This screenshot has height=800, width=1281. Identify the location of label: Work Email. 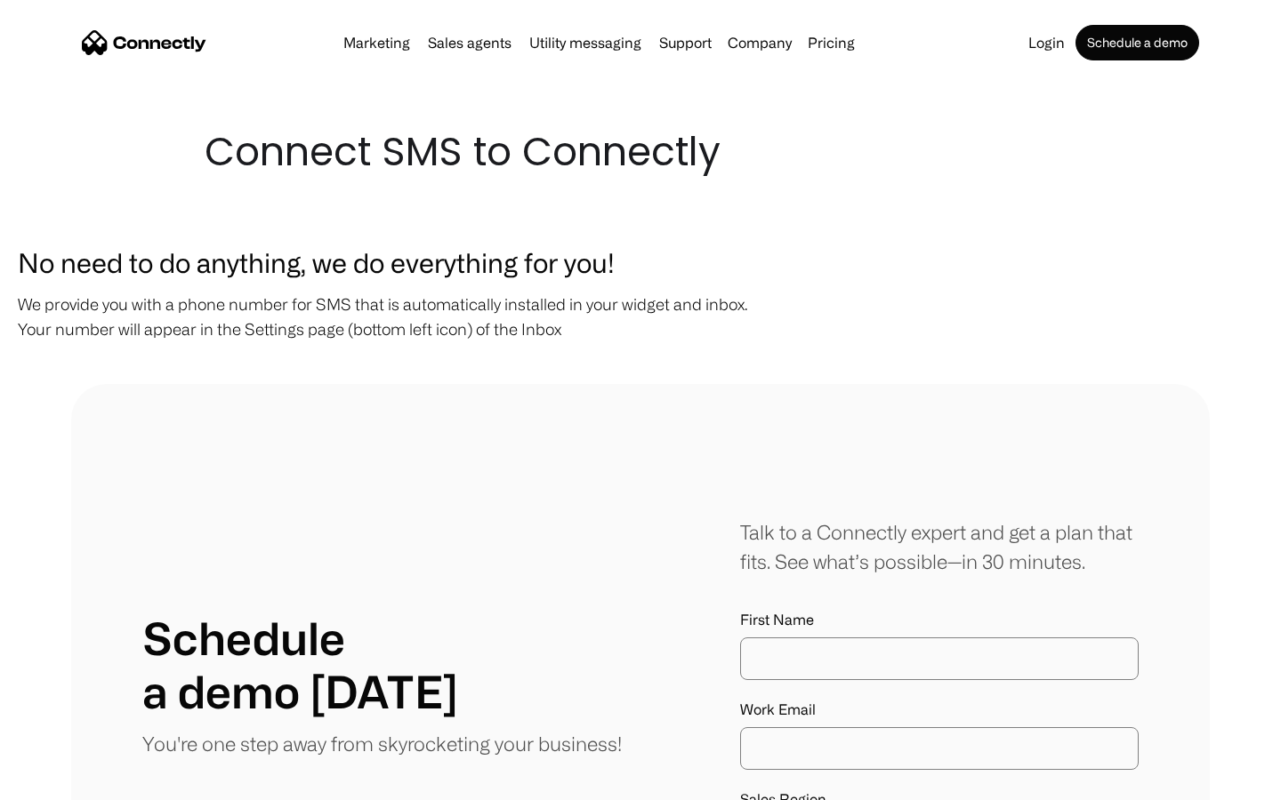
(939, 710).